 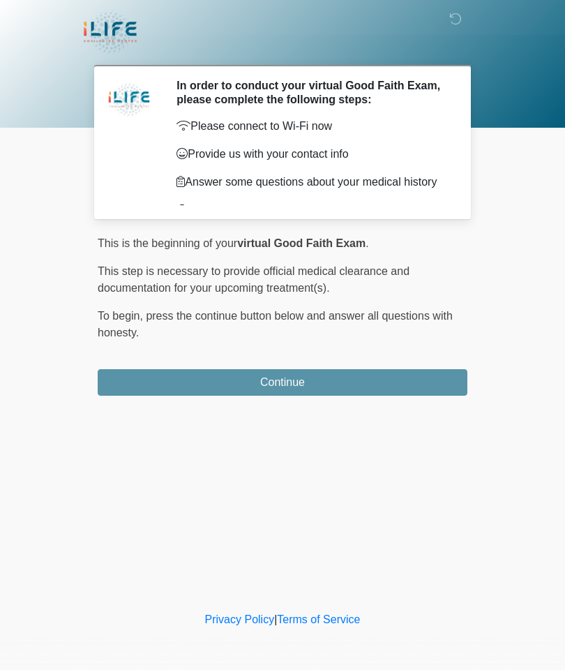 I want to click on img: iLIFE Anti-Aging Center Logo, so click(x=110, y=32).